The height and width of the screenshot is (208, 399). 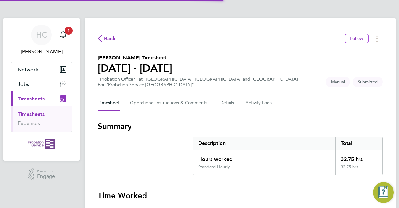 What do you see at coordinates (110, 39) in the screenshot?
I see `span: Back` at bounding box center [110, 39].